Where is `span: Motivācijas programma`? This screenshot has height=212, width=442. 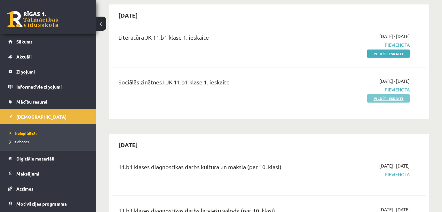
span: Motivācijas programma is located at coordinates (42, 204).